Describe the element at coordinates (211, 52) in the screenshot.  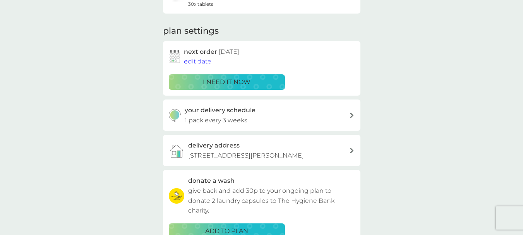
I see `h2: next order` at that location.